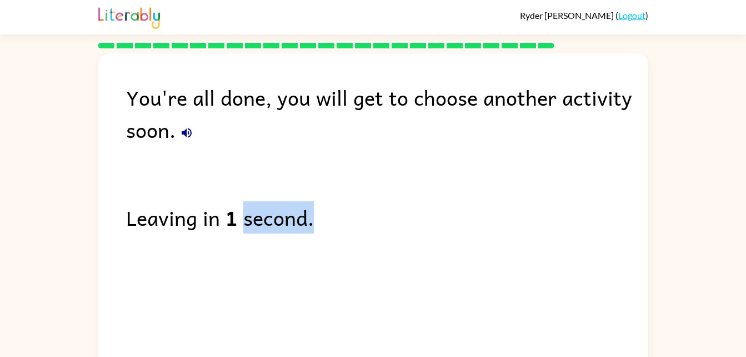 This screenshot has width=746, height=357. Describe the element at coordinates (129, 17) in the screenshot. I see `img: Literably` at that location.